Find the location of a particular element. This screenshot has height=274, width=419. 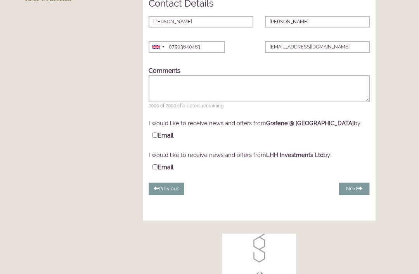

input: Email Address is located at coordinates (318, 47).